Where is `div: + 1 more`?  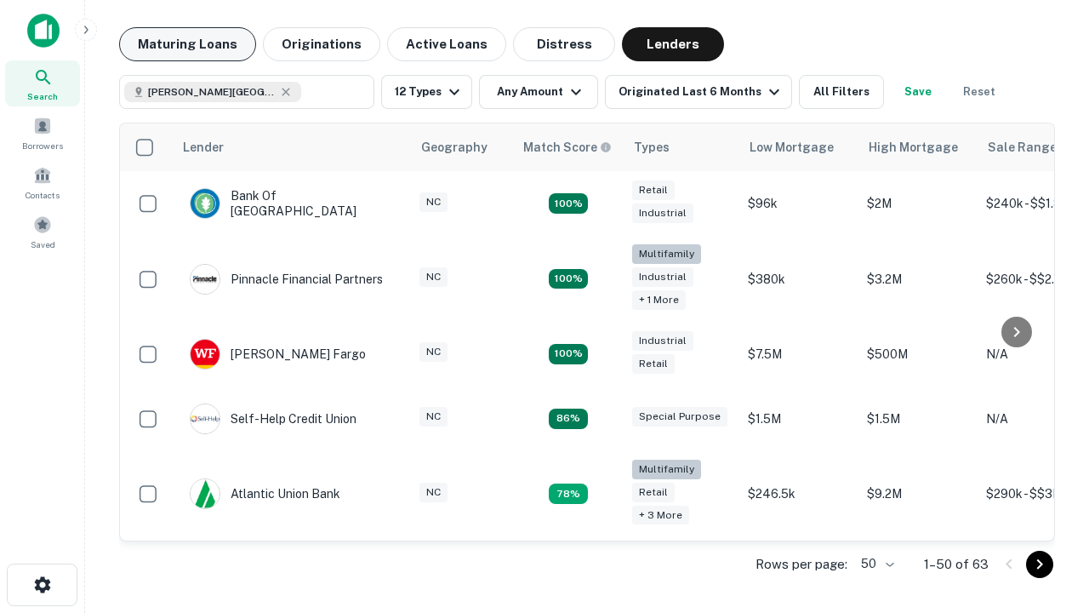
div: + 1 more is located at coordinates (659, 299).